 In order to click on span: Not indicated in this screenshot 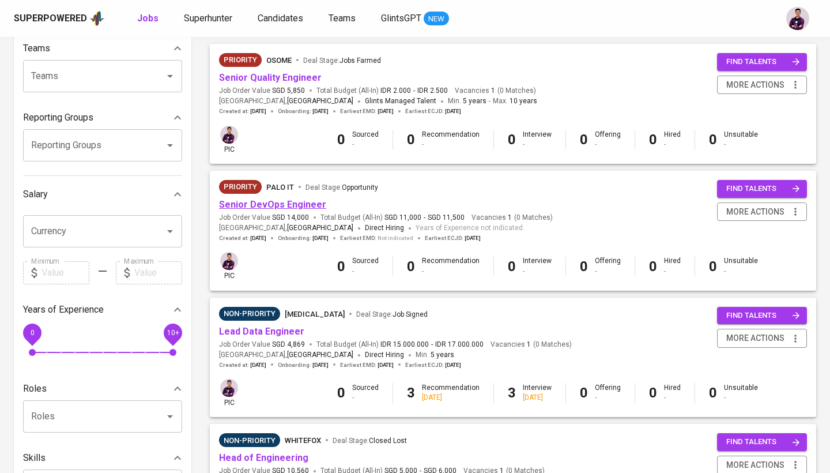, I will do `click(396, 238)`.